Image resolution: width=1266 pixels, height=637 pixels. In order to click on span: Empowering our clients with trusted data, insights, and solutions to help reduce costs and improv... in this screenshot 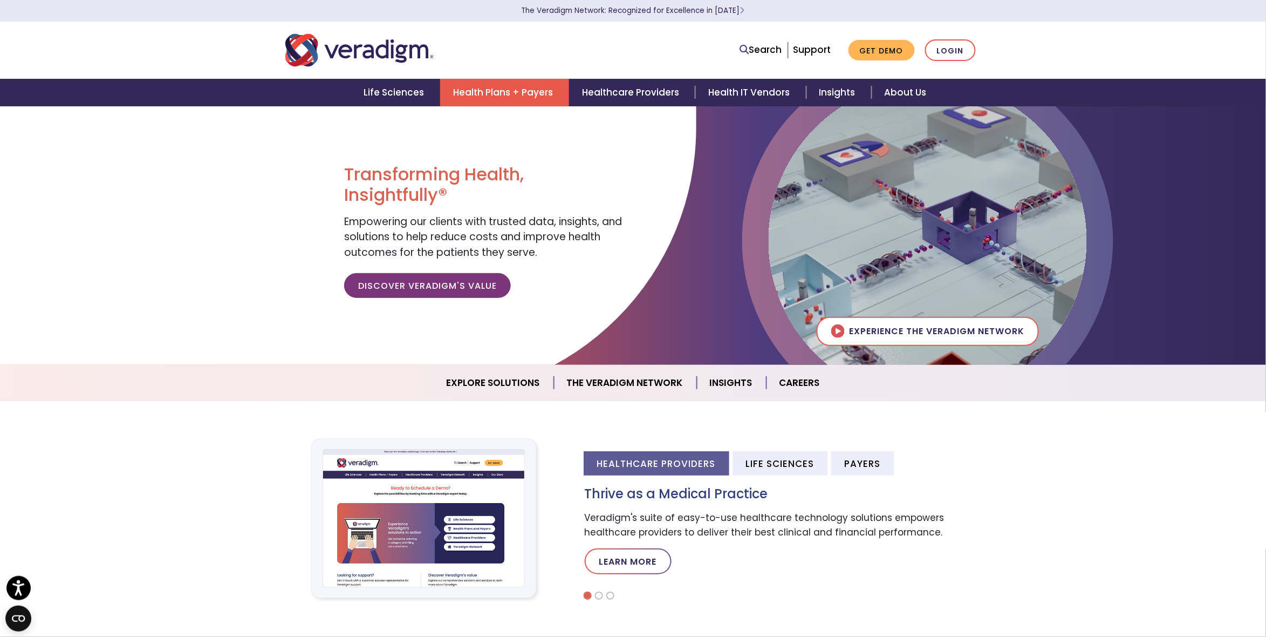, I will do `click(483, 237)`.